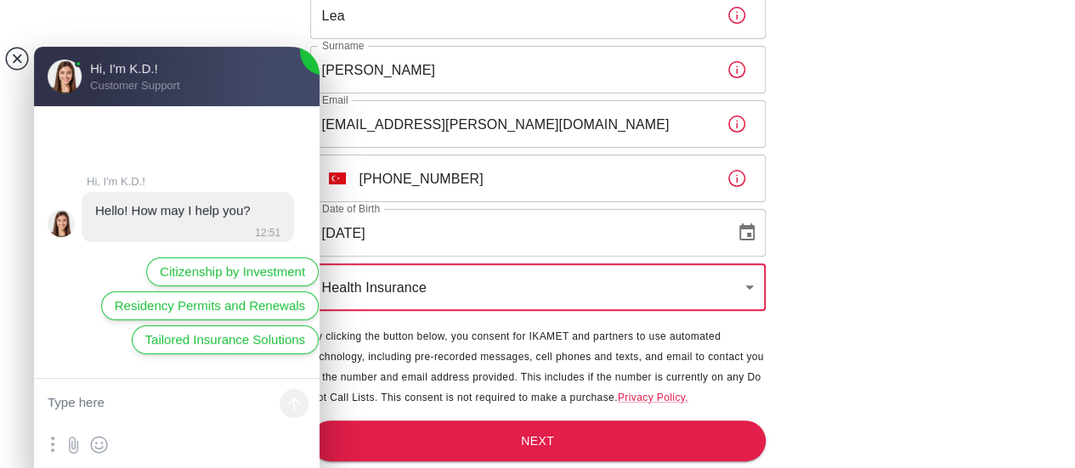 The height and width of the screenshot is (468, 1075). Describe the element at coordinates (538, 441) in the screenshot. I see `button: Next` at that location.